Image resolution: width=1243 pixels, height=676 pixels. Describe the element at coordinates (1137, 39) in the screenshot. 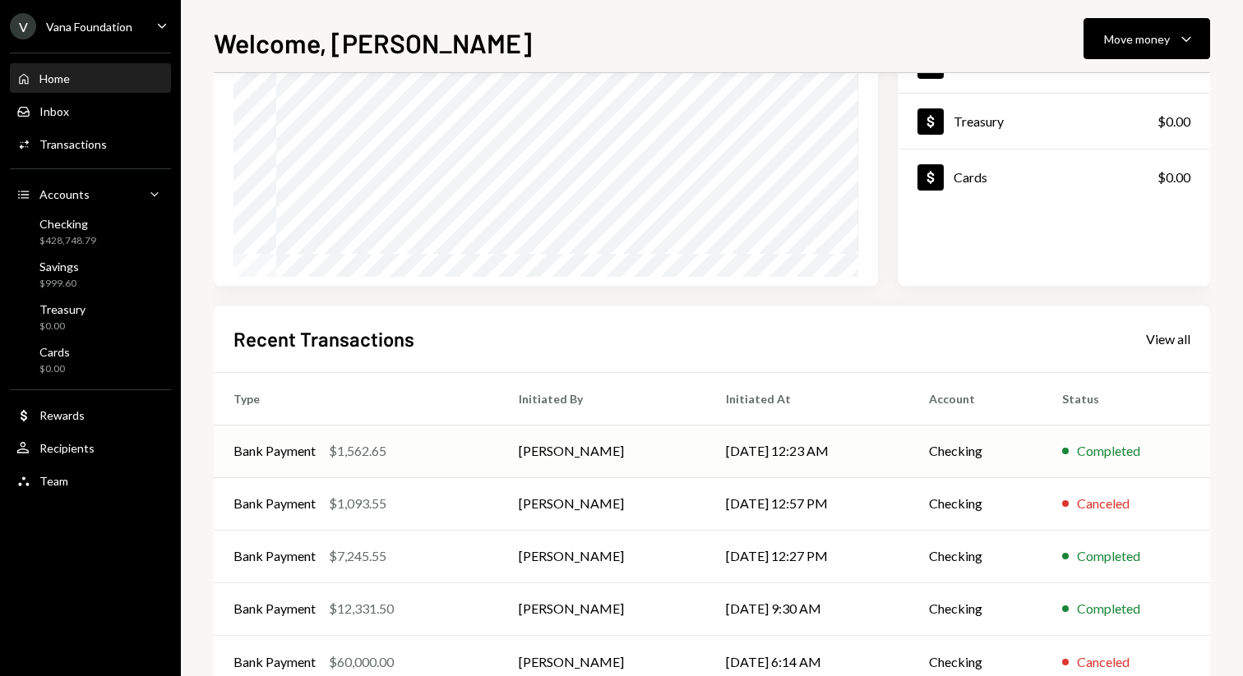

I see `div: Move money` at that location.